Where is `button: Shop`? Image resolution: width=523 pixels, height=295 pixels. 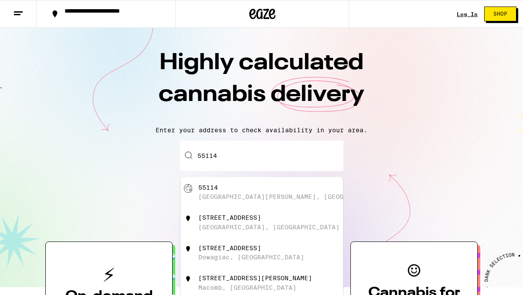 button: Shop is located at coordinates (500, 14).